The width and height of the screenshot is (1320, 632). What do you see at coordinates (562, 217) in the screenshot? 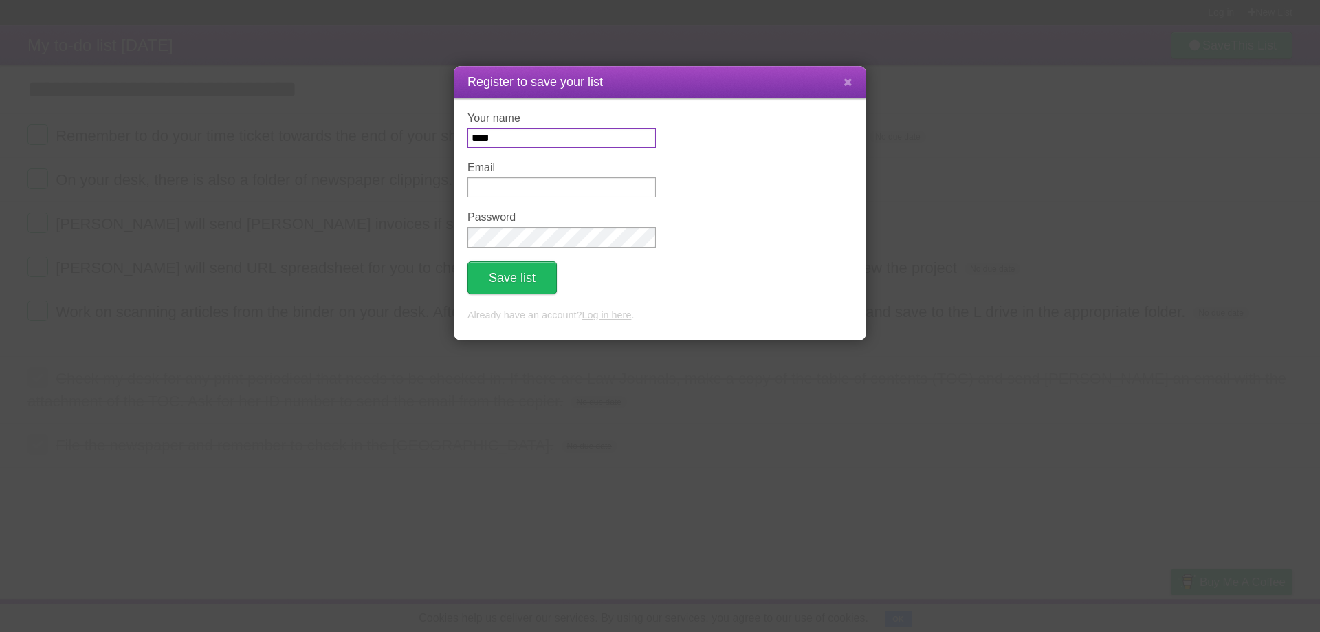
I see `label: Password` at bounding box center [562, 217].